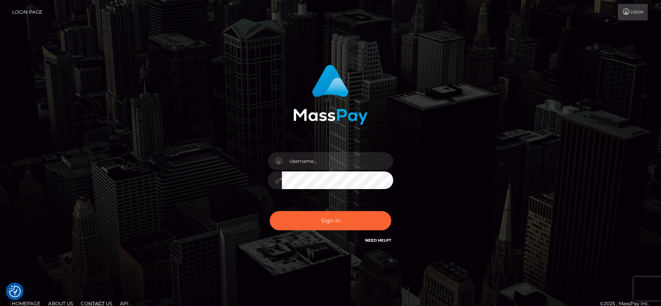  Describe the element at coordinates (330, 94) in the screenshot. I see `img: MassPay Login` at that location.